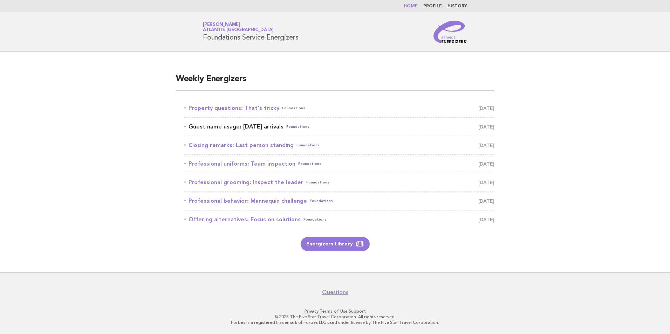 The height and width of the screenshot is (334, 670). What do you see at coordinates (450, 32) in the screenshot?
I see `img: Service Energizers` at bounding box center [450, 32].